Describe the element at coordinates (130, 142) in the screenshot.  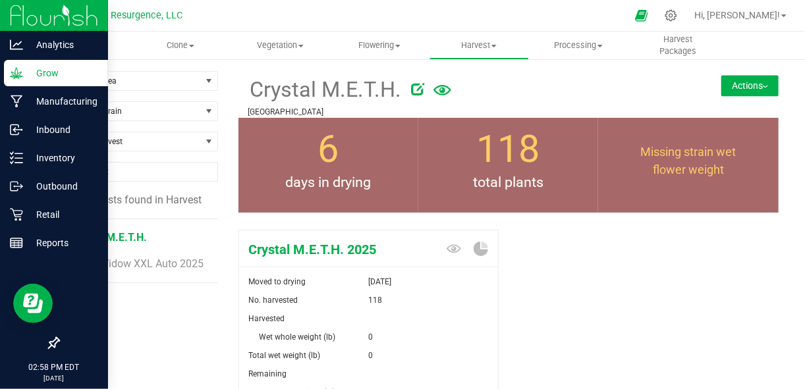
I see `span: Find a Harvest` at that location.